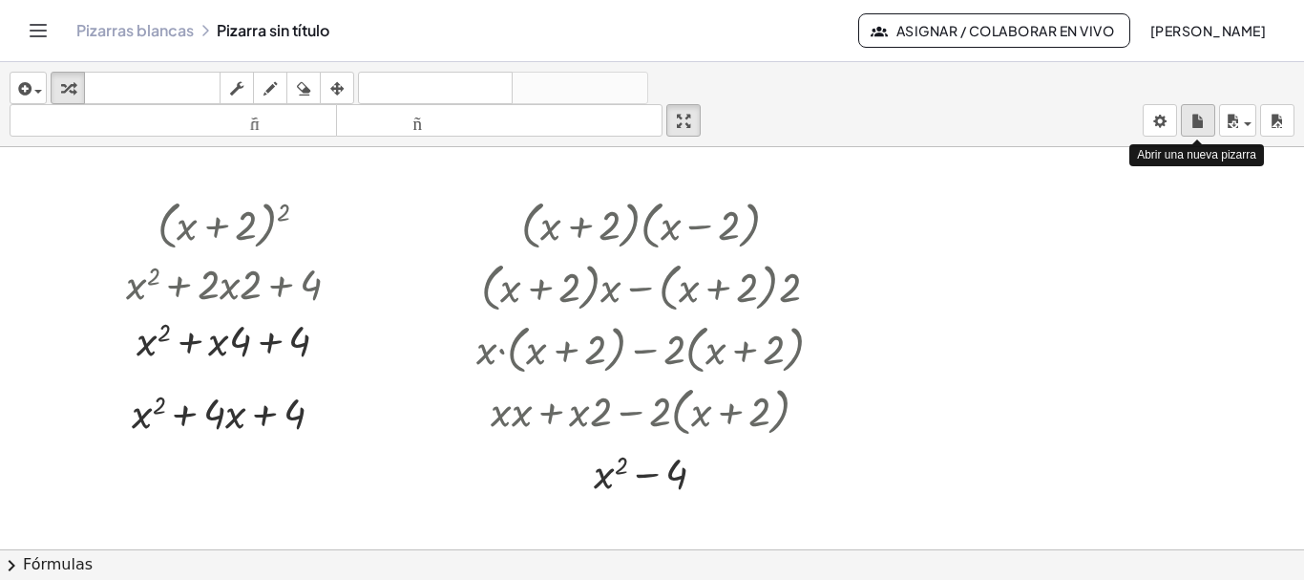 Image resolution: width=1304 pixels, height=580 pixels. What do you see at coordinates (135, 31) in the screenshot?
I see `a: Pizarras blancas` at bounding box center [135, 31].